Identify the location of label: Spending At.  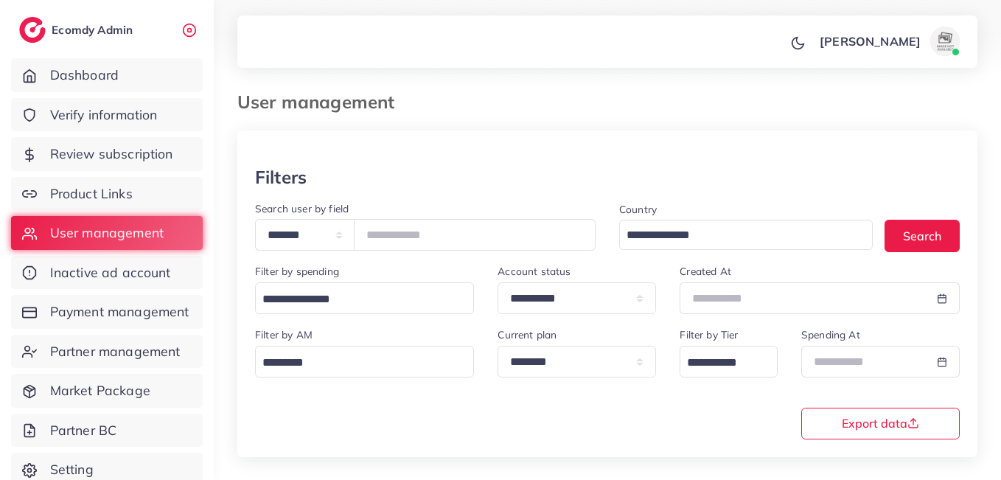
(831, 335).